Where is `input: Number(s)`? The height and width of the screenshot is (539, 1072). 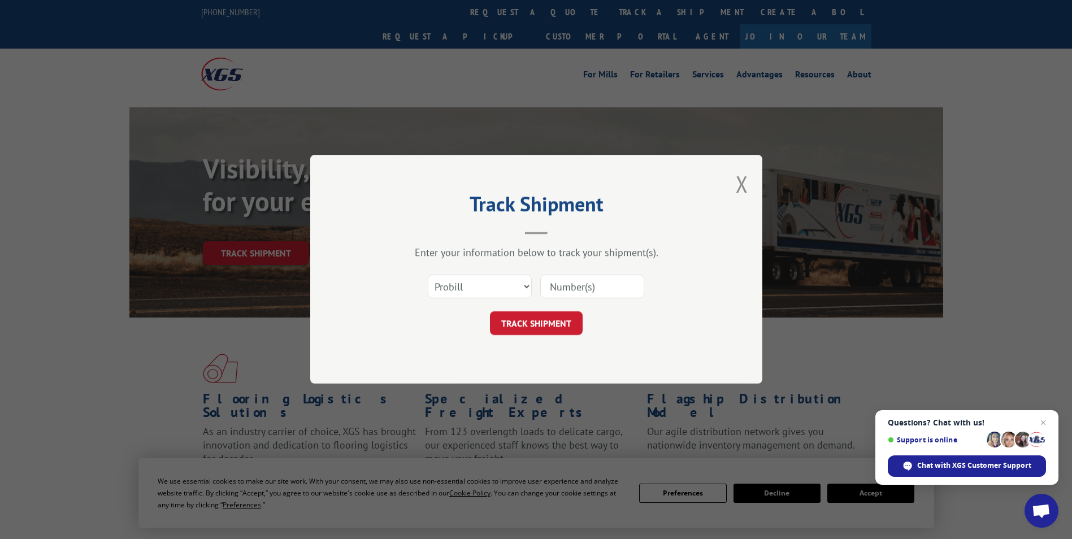 input: Number(s) is located at coordinates (592, 287).